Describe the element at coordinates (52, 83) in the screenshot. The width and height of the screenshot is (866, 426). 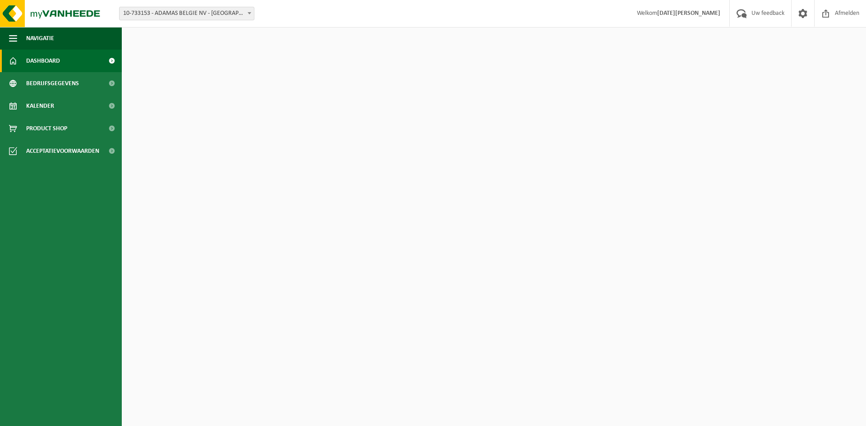
I see `span: Bedrijfsgegevens` at that location.